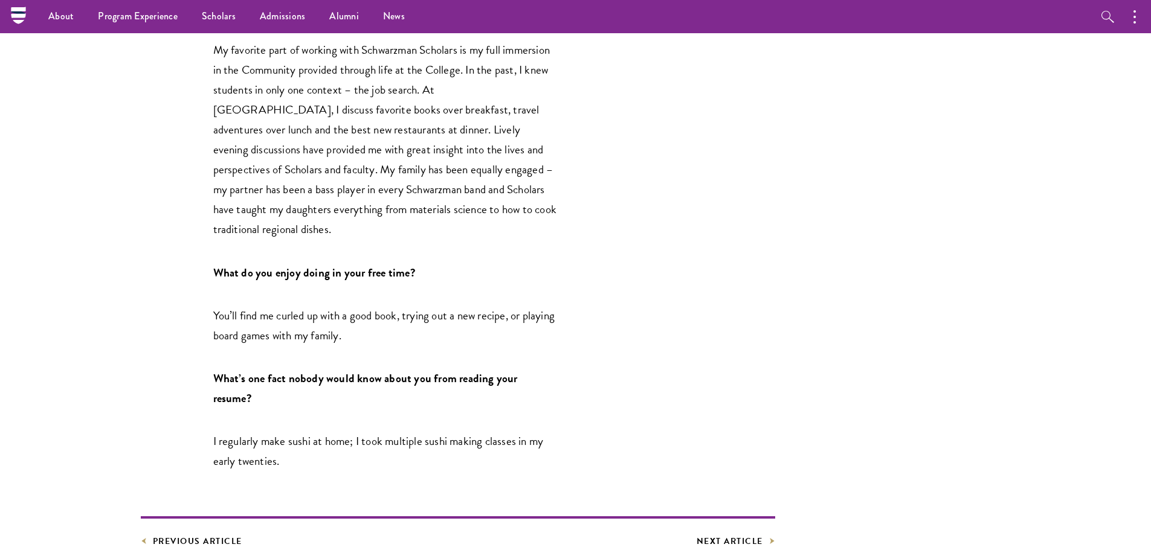 The width and height of the screenshot is (1151, 550). I want to click on a: Next Article, so click(736, 541).